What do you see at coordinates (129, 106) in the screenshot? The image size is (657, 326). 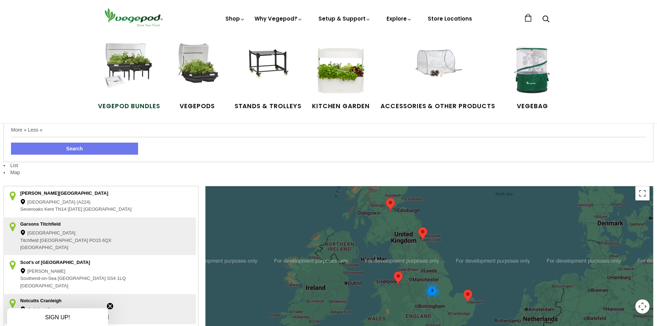 I see `span: Vegepod Bundles` at bounding box center [129, 106].